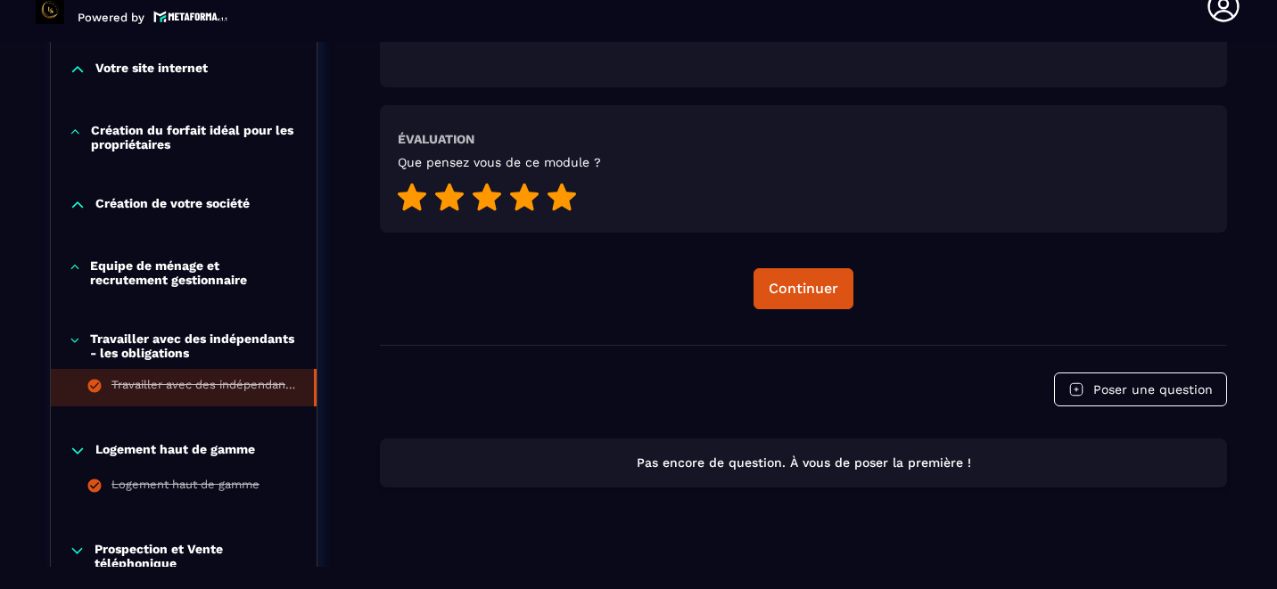 This screenshot has height=589, width=1277. Describe the element at coordinates (194, 346) in the screenshot. I see `p: Travailler avec des indépendants - les obligations` at that location.